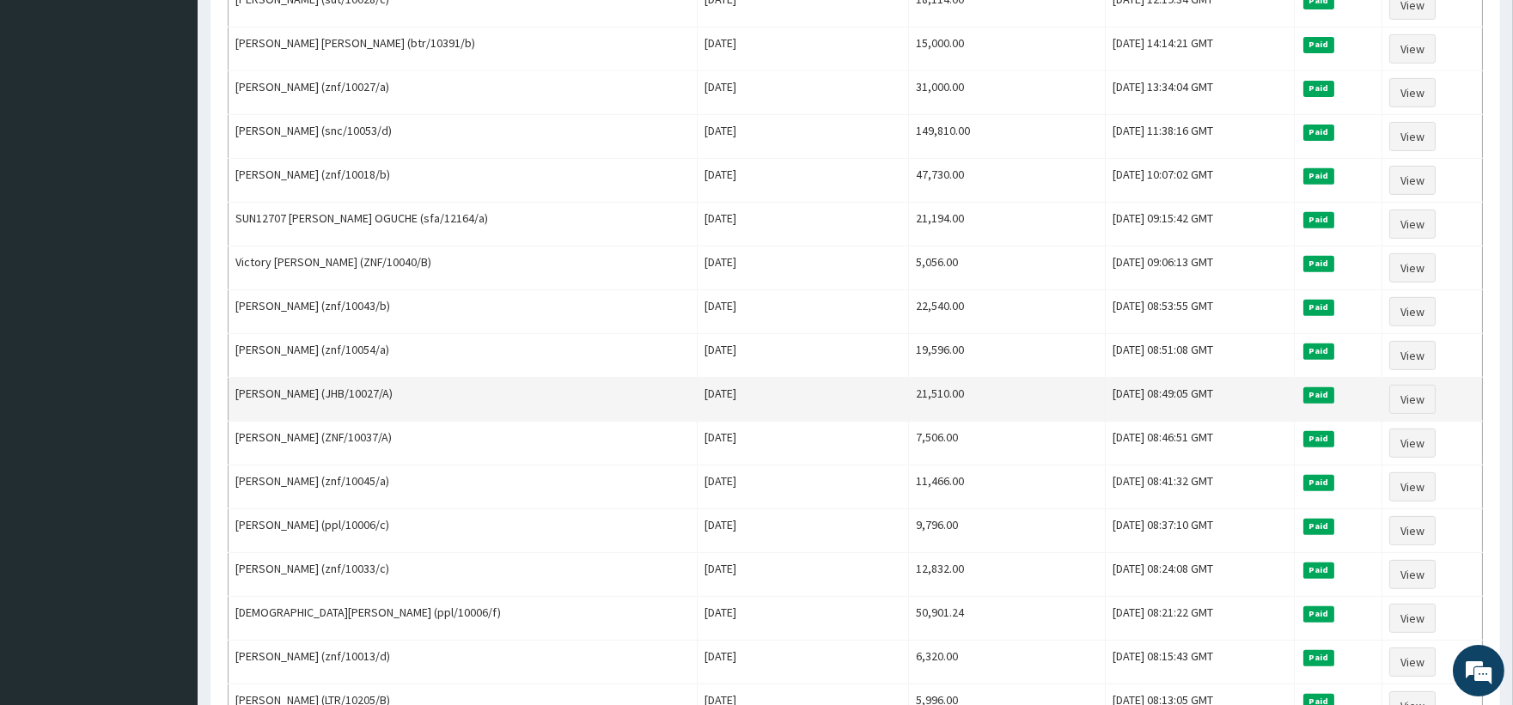 This screenshot has width=1513, height=705. What do you see at coordinates (1007, 619) in the screenshot?
I see `td: 50,901.24` at bounding box center [1007, 619].